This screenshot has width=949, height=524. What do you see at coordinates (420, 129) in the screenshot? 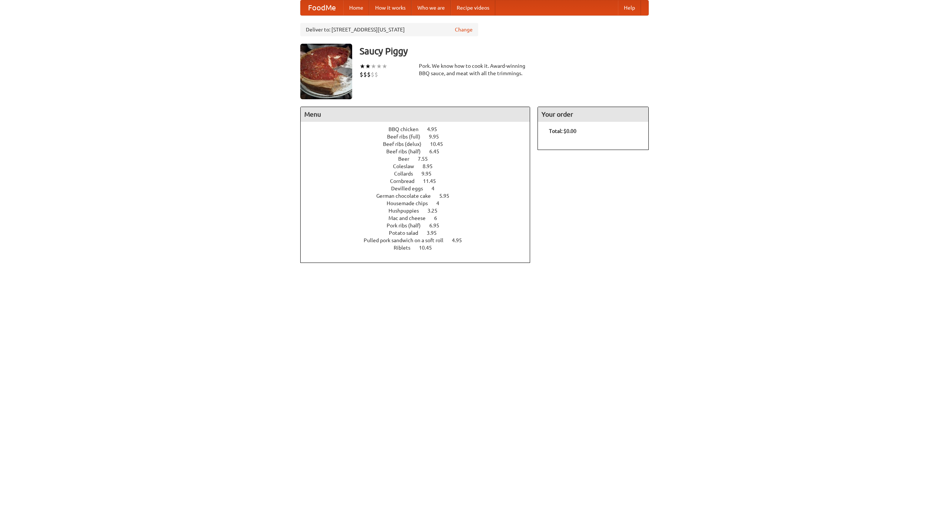
I see `a: BBQ chicken 4.95` at bounding box center [420, 129].